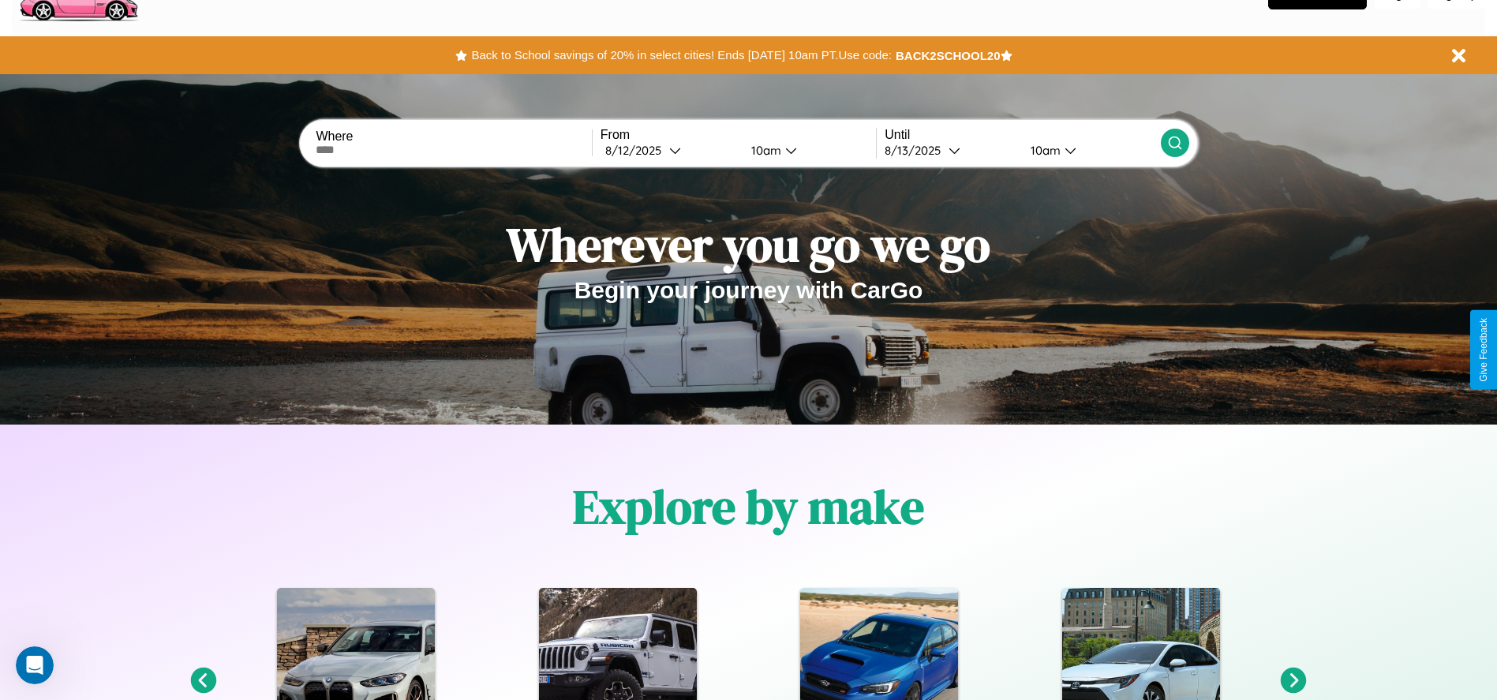 The image size is (1497, 700). Describe the element at coordinates (748, 506) in the screenshot. I see `h1: Explore by make` at that location.